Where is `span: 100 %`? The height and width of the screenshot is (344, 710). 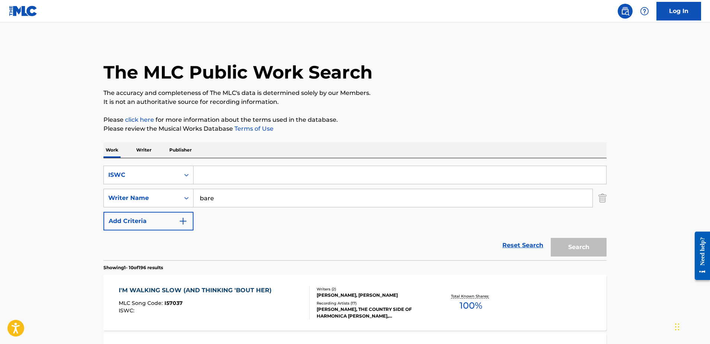
span: 100 % is located at coordinates (471, 306).